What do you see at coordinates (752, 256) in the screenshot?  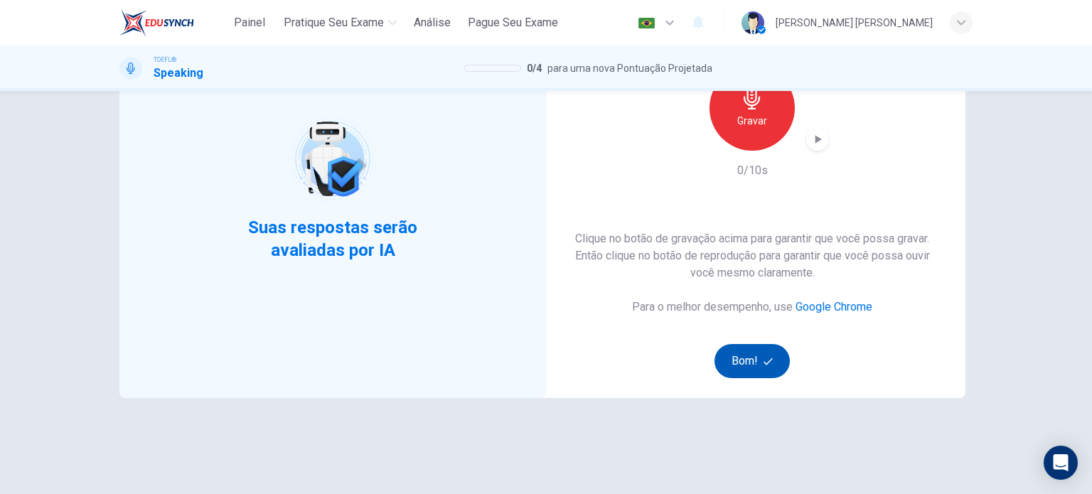 I see `h6: Clique no botão de gravação acima para garantir que você possa gravar. Então clique no botão de r...` at bounding box center [752, 256].